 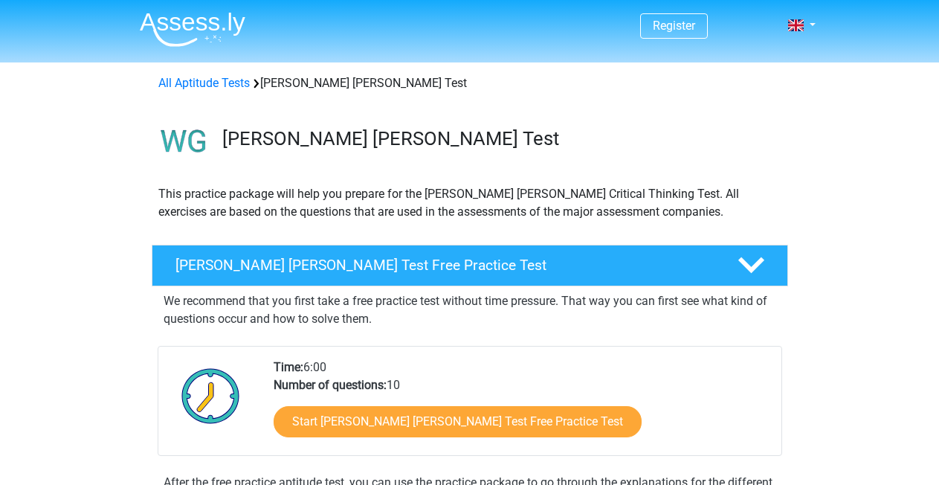 What do you see at coordinates (521, 407) in the screenshot?
I see `div: 6:00 10` at bounding box center [521, 407].